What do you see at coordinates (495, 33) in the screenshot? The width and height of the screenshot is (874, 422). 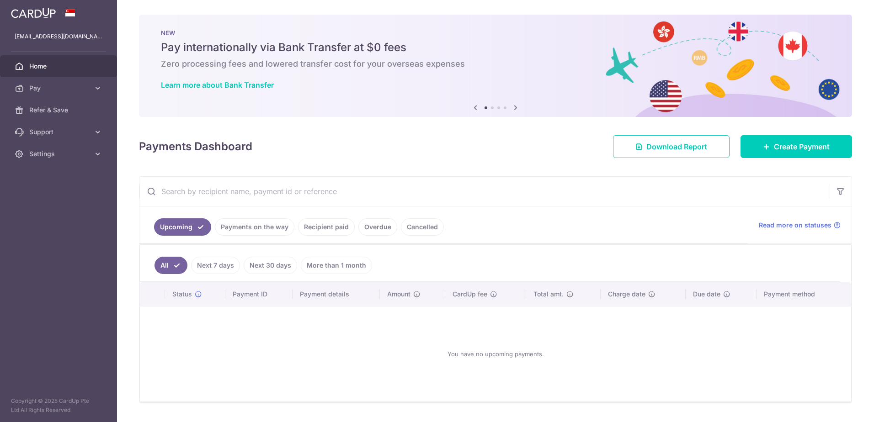 I see `p: NEW` at bounding box center [495, 33].